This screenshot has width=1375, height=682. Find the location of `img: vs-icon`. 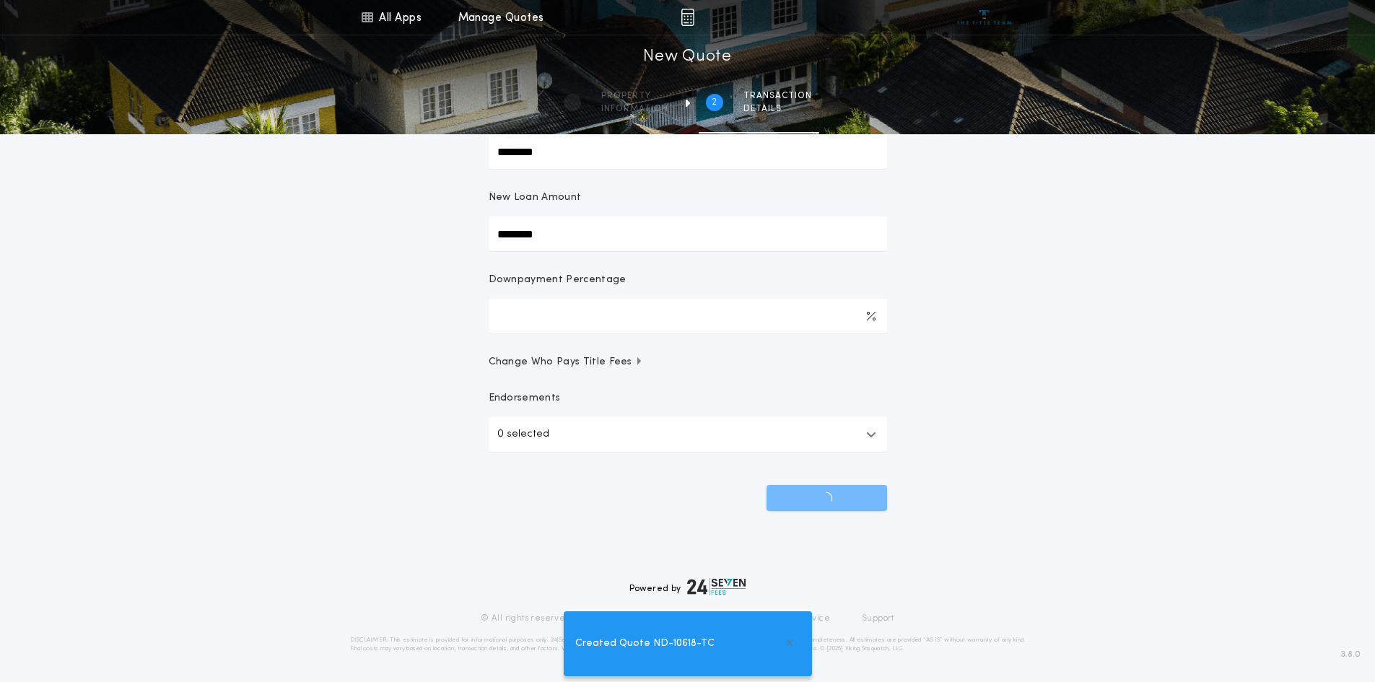

img: vs-icon is located at coordinates (984, 17).